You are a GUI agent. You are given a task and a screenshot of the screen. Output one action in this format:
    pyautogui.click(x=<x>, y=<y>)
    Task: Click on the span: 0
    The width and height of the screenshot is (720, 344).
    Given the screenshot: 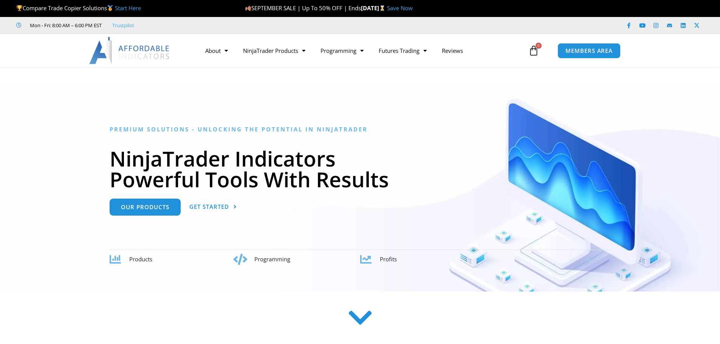 What is the action you would take?
    pyautogui.click(x=539, y=46)
    